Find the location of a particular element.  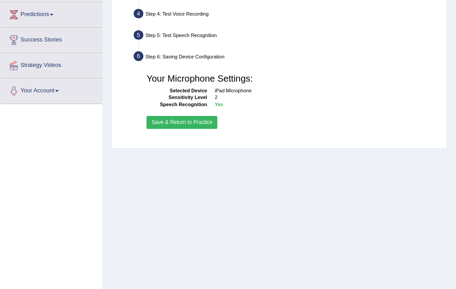

div: Step 6: Saving Device Configuration is located at coordinates (287, 57).